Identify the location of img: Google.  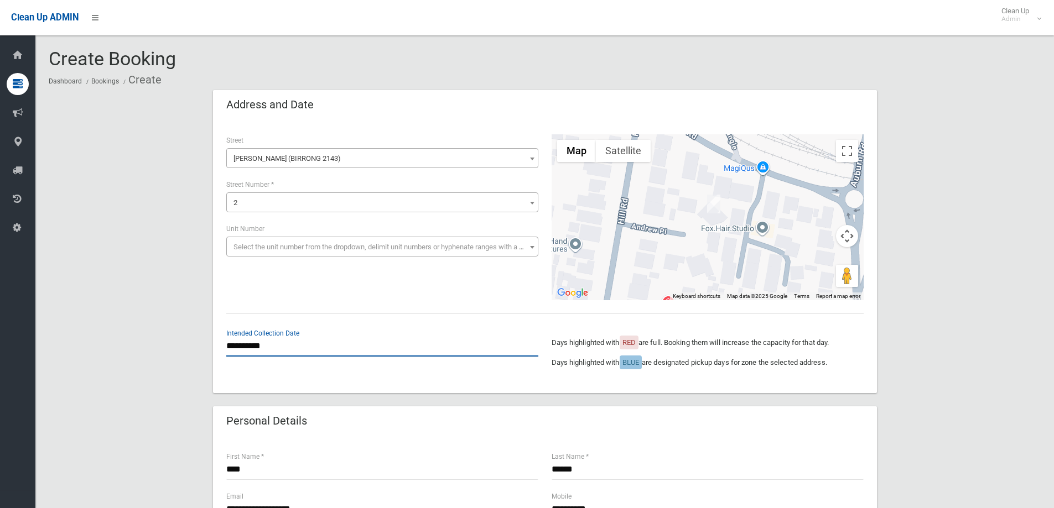
(573, 293).